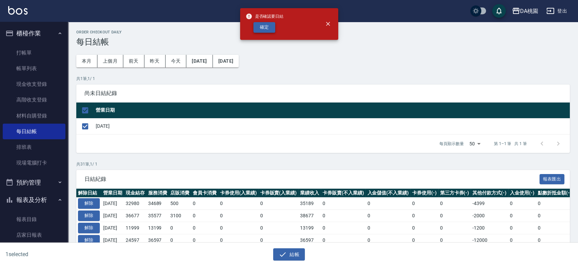  Describe the element at coordinates (328, 24) in the screenshot. I see `button: close` at that location.